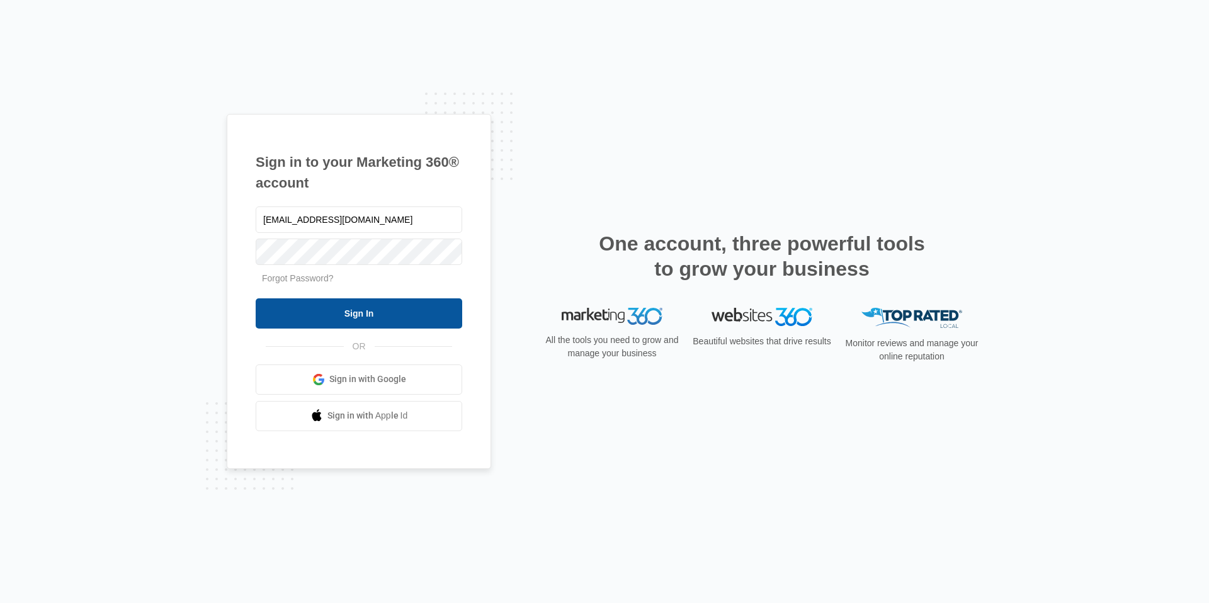  What do you see at coordinates (762, 256) in the screenshot?
I see `h2: One account, three powerful tools to grow your business` at bounding box center [762, 256].